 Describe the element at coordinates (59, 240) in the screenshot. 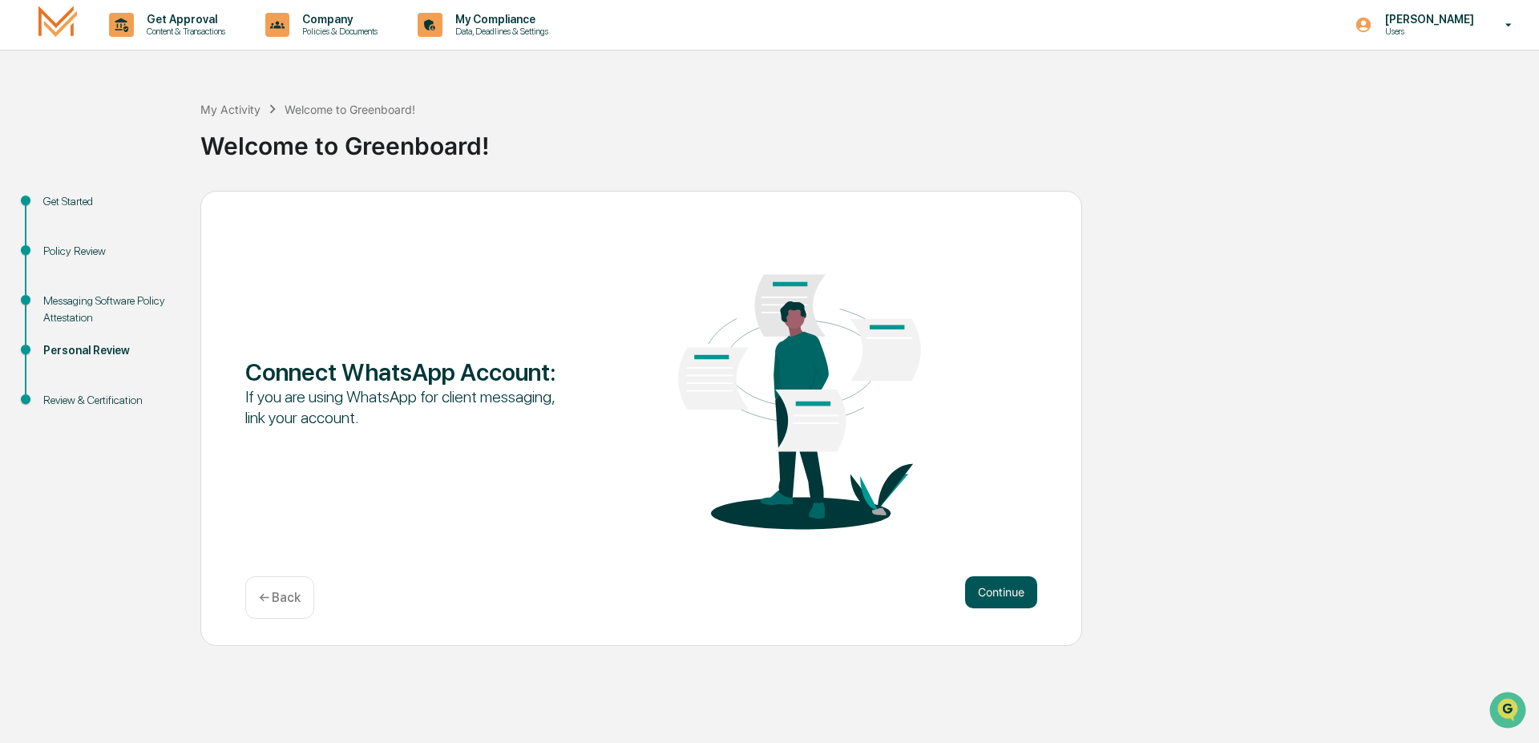

I see `a: 🔎Data Lookup` at that location.